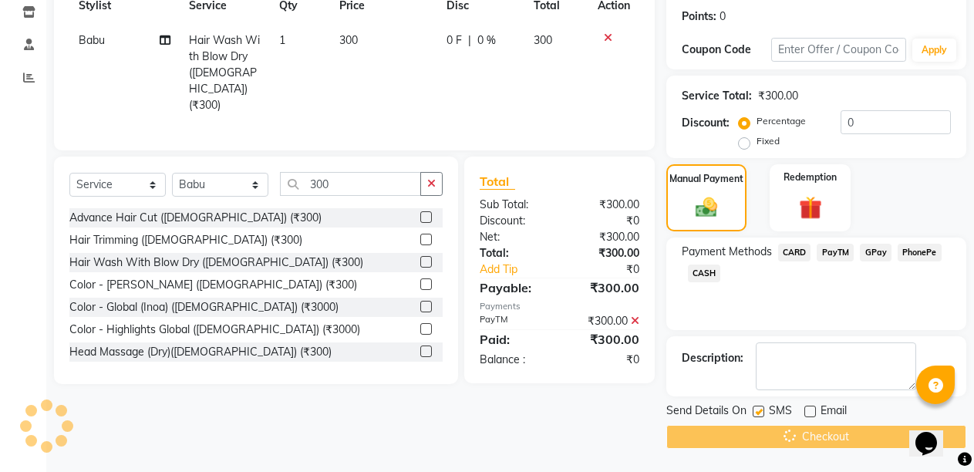 This screenshot has height=472, width=974. Describe the element at coordinates (811, 208) in the screenshot. I see `img: _gift.svg` at that location.